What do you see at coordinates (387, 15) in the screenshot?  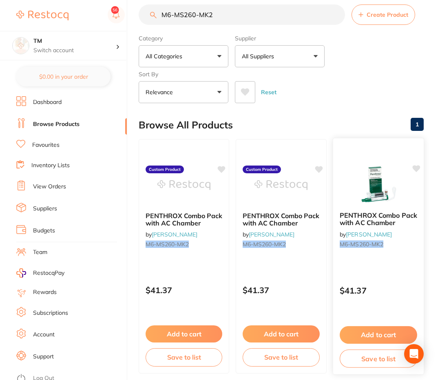 I see `span: Create Product` at bounding box center [387, 15].